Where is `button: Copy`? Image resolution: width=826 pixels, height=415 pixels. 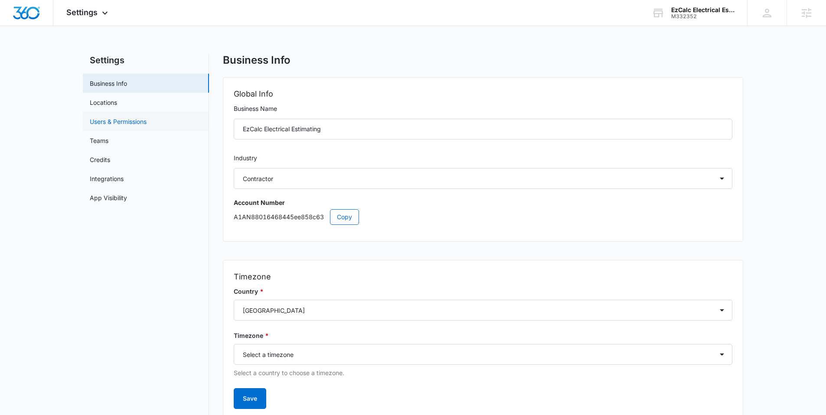 button: Copy is located at coordinates (344, 217).